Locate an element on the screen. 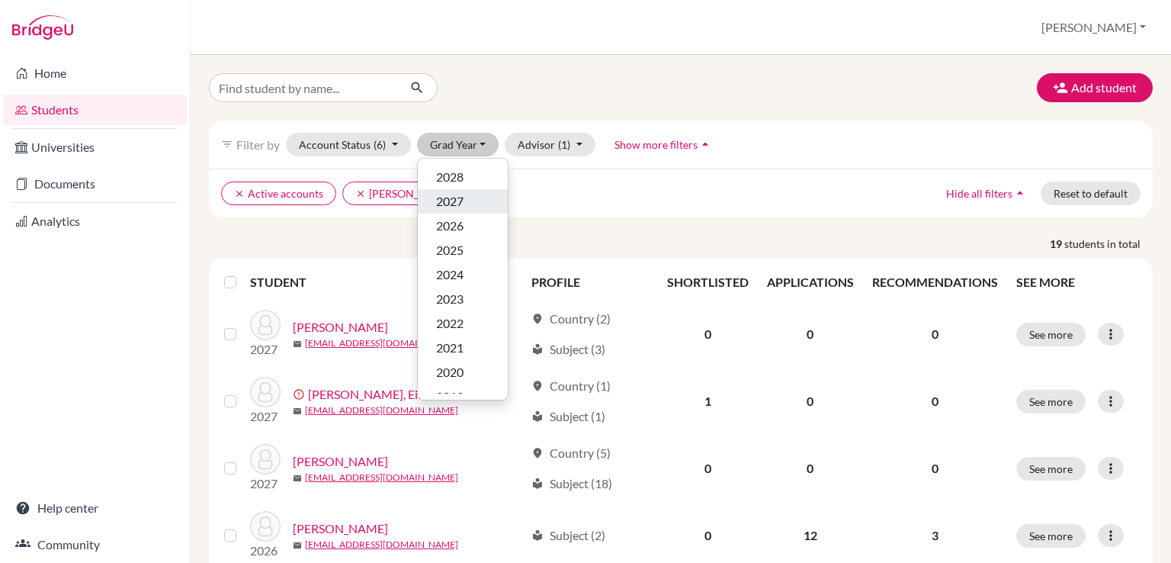 The image size is (1171, 563). button: 2022 is located at coordinates (463, 323).